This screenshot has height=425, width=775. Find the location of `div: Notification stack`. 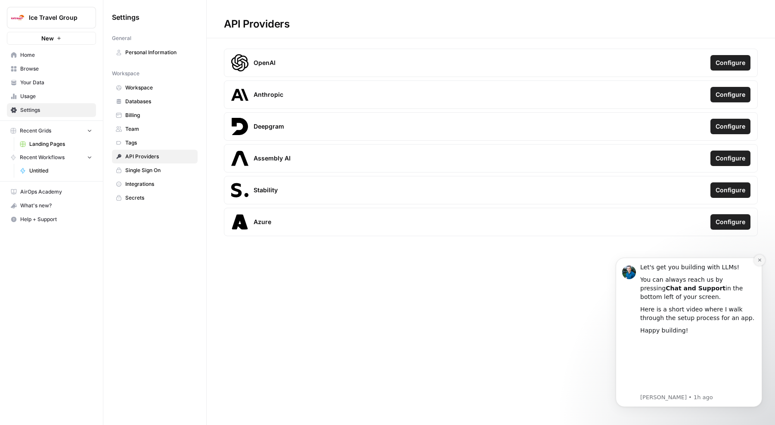

div: Notification stack is located at coordinates (86, 108).